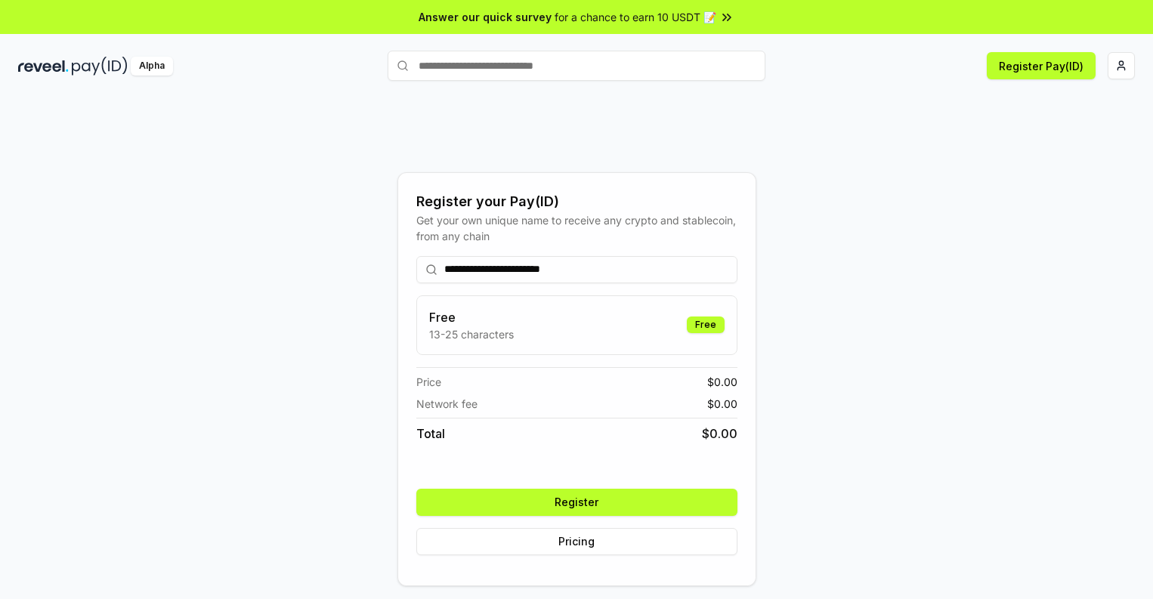 The image size is (1153, 599). Describe the element at coordinates (706, 325) in the screenshot. I see `div: Free` at that location.